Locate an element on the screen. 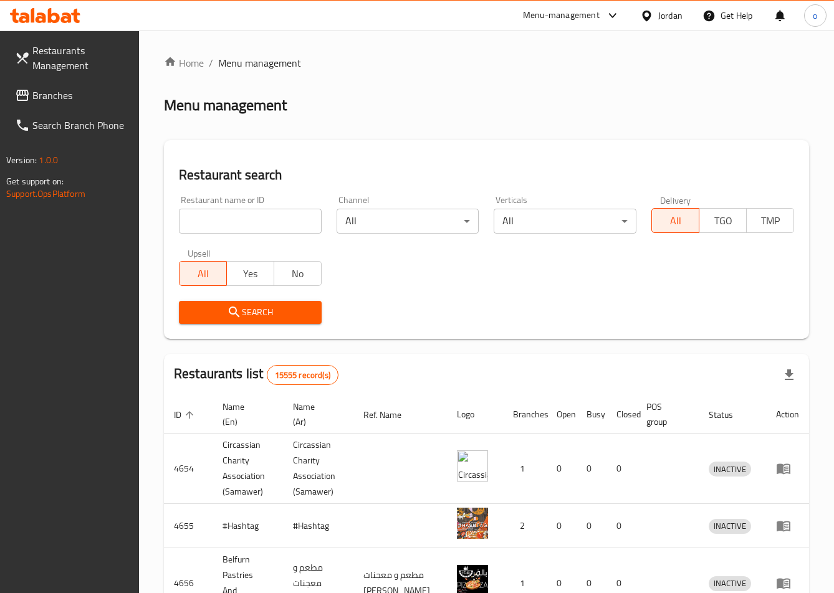 The width and height of the screenshot is (834, 593). a: Search Branch Phone is located at coordinates (72, 125).